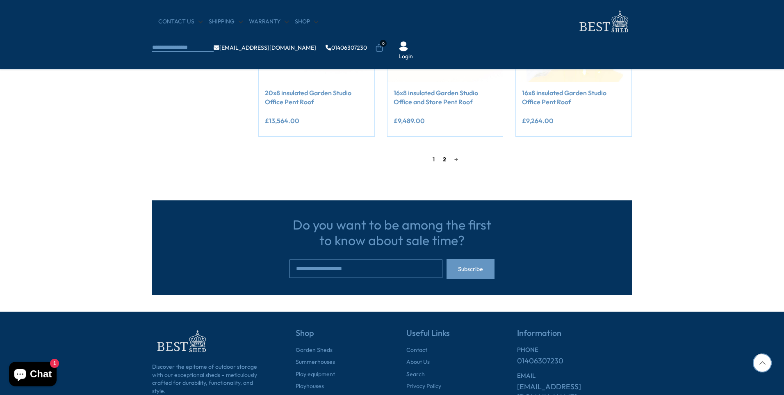  What do you see at coordinates (337, 337) in the screenshot?
I see `h5: Shop` at bounding box center [337, 337].